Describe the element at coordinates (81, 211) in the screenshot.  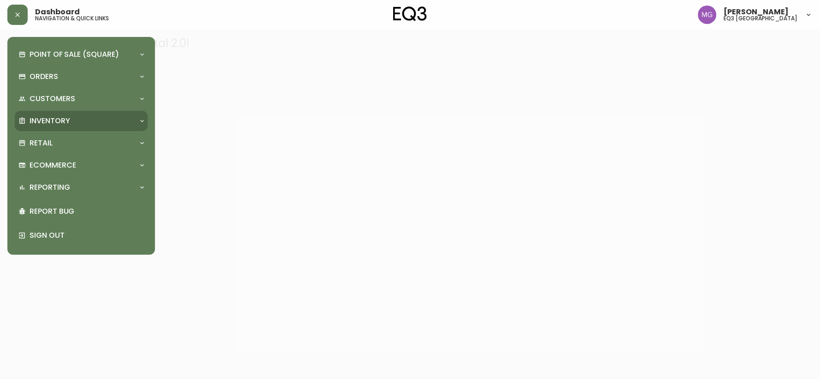
I see `div: Report Bug` at that location.